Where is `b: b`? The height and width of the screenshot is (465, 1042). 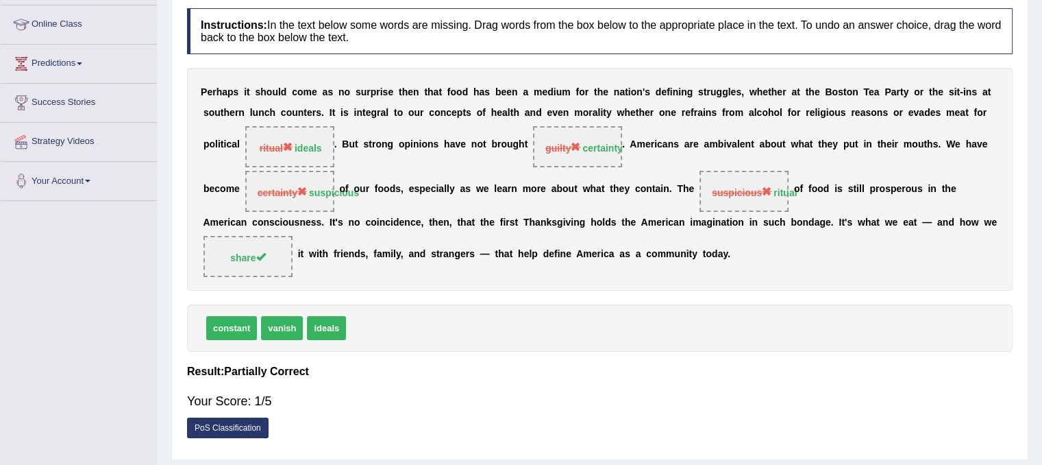 b: b is located at coordinates (498, 92).